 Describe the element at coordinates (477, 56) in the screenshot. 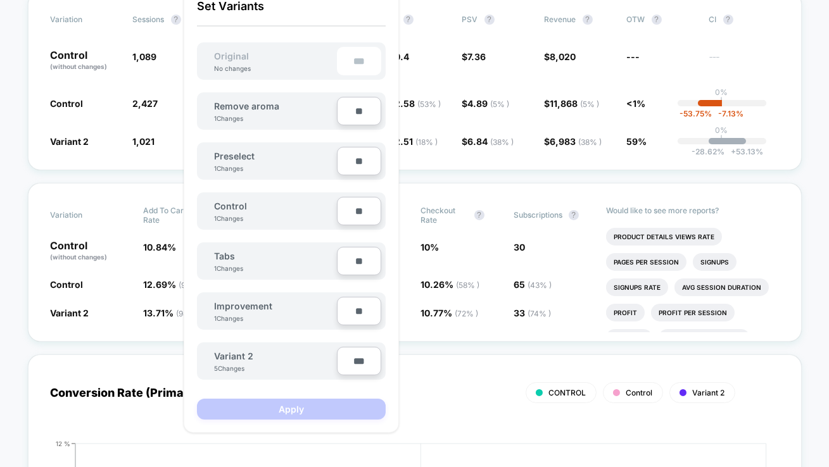

I see `span: 7.36` at that location.